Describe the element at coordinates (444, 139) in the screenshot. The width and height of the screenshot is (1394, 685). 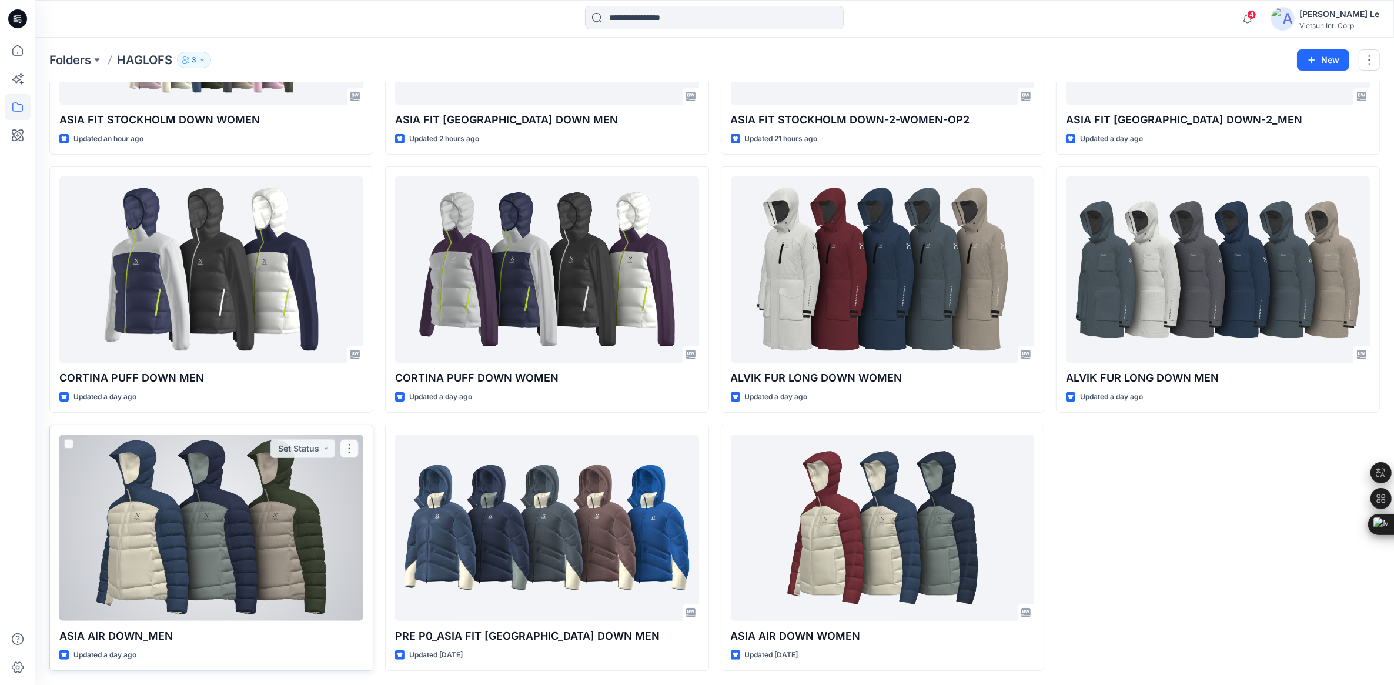
I see `p: Updated 2 hours ago` at that location.